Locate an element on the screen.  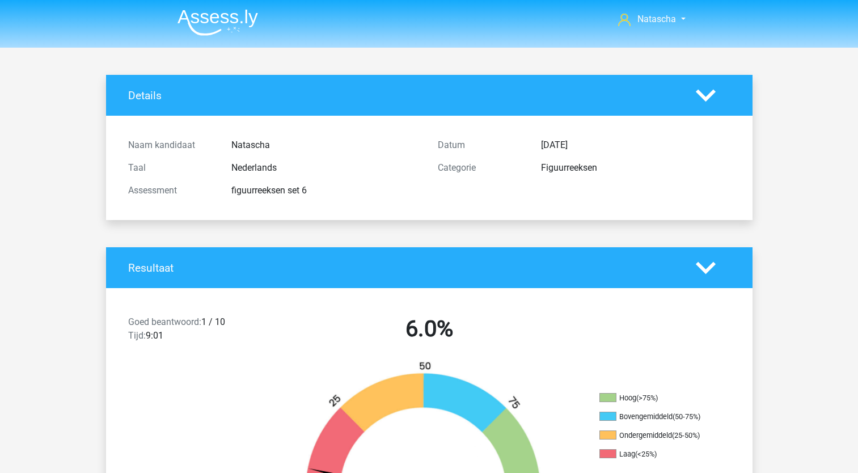
img: Assessly is located at coordinates (218, 22).